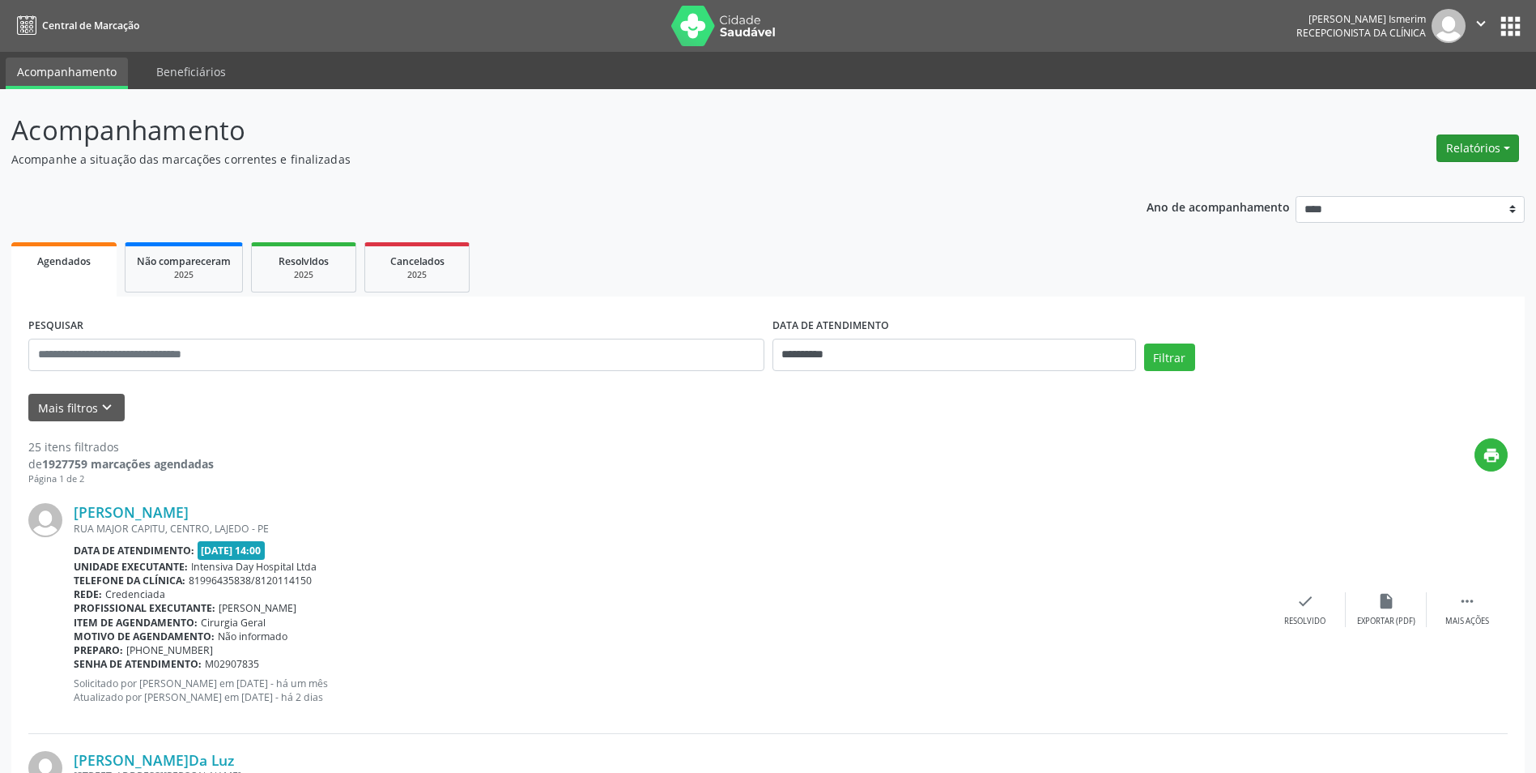 Image resolution: width=1536 pixels, height=773 pixels. I want to click on strong: 1927759 marcações agendadas, so click(128, 463).